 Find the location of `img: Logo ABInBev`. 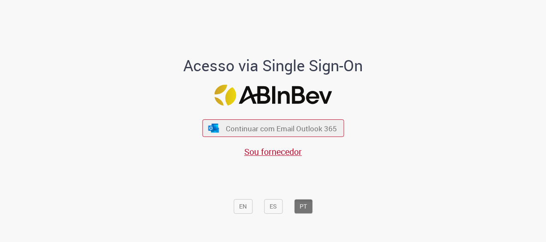

img: Logo ABInBev is located at coordinates (273, 95).